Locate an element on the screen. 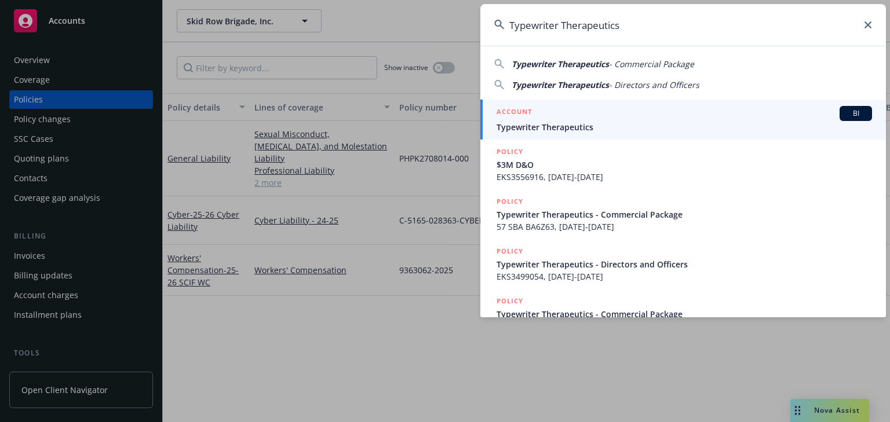  a: POLICYTypewriter Therapeutics - Commercial Package is located at coordinates (683, 314).